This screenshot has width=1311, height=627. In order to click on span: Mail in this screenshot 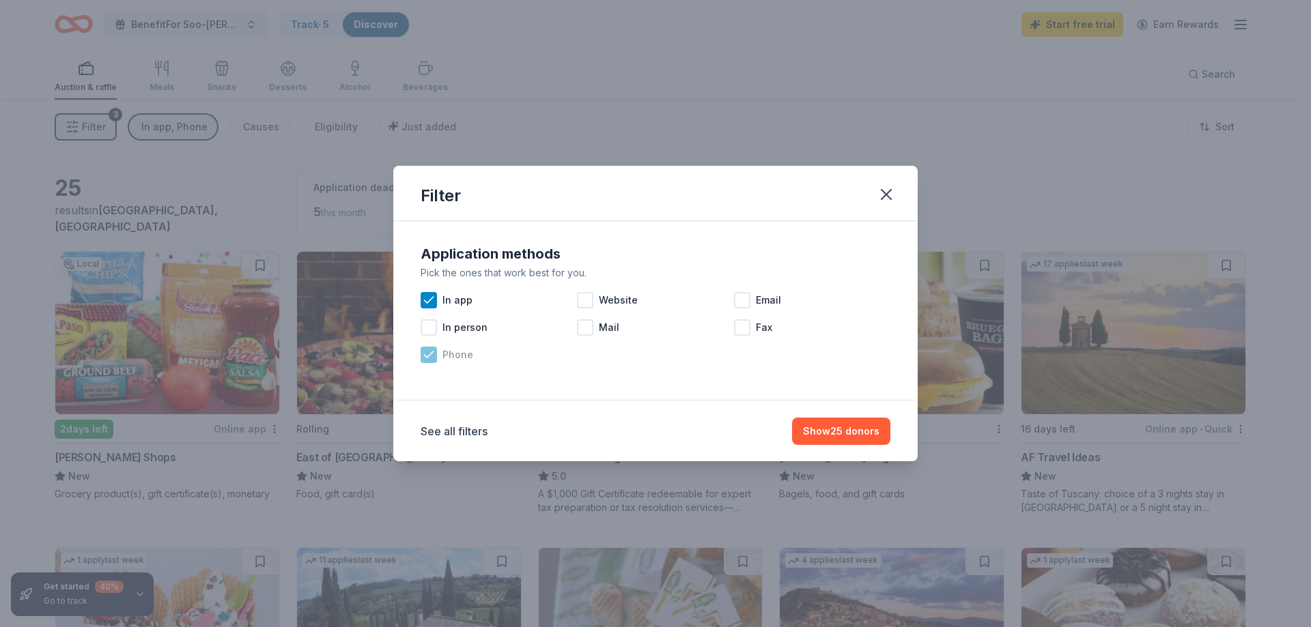, I will do `click(609, 328)`.